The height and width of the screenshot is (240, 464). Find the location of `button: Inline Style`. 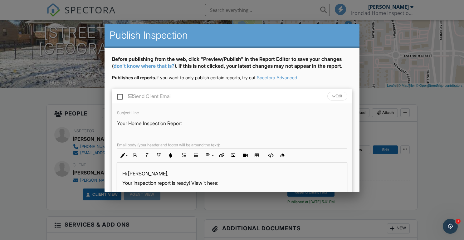

button: Inline Style is located at coordinates (123, 155).